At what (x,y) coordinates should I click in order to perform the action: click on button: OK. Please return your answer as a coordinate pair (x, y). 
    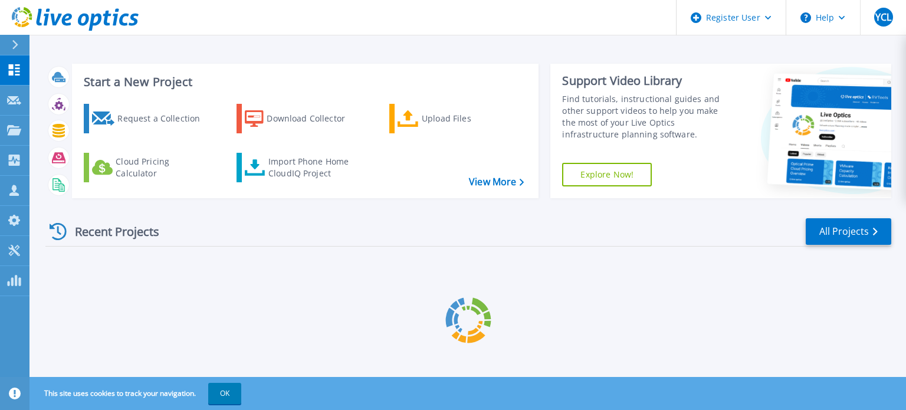
    Looking at the image, I should click on (225, 393).